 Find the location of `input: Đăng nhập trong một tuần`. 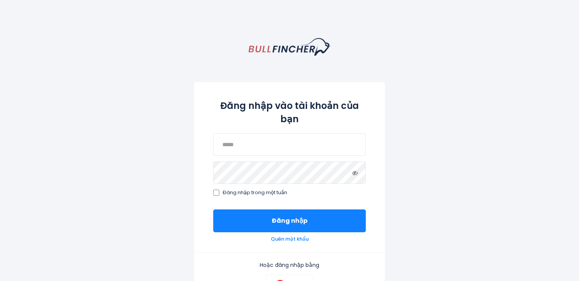

input: Đăng nhập trong một tuần is located at coordinates (216, 193).